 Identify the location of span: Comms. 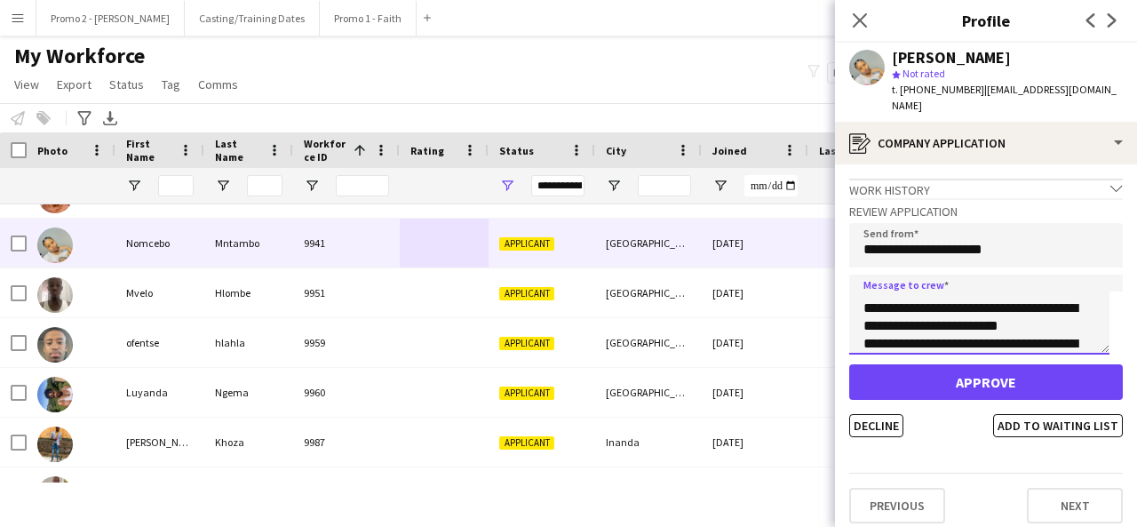
(218, 84).